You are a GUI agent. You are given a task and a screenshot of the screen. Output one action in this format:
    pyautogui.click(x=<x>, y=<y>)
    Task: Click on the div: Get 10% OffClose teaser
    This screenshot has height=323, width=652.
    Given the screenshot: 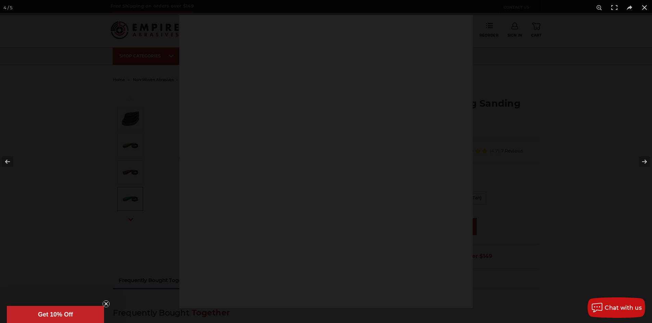 What is the action you would take?
    pyautogui.click(x=55, y=315)
    